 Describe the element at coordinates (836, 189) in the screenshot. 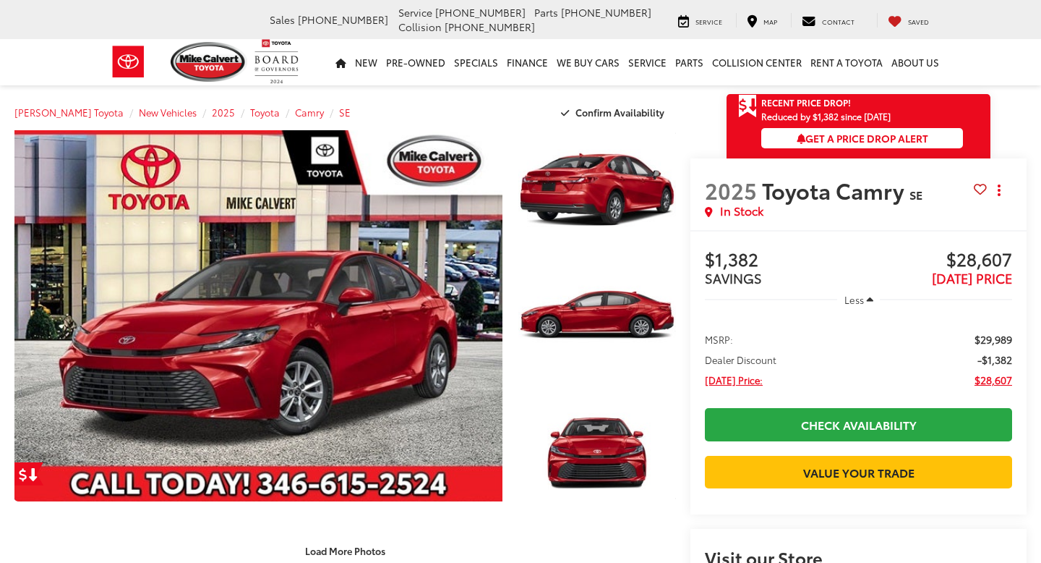

I see `span: Toyota Camry` at that location.